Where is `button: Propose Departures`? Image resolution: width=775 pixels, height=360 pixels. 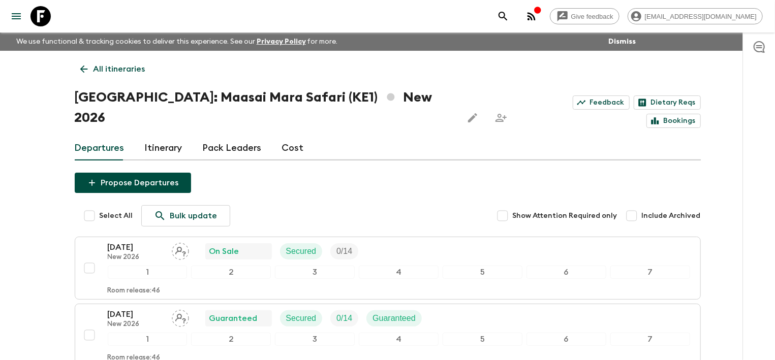
button: Propose Departures is located at coordinates (133, 183).